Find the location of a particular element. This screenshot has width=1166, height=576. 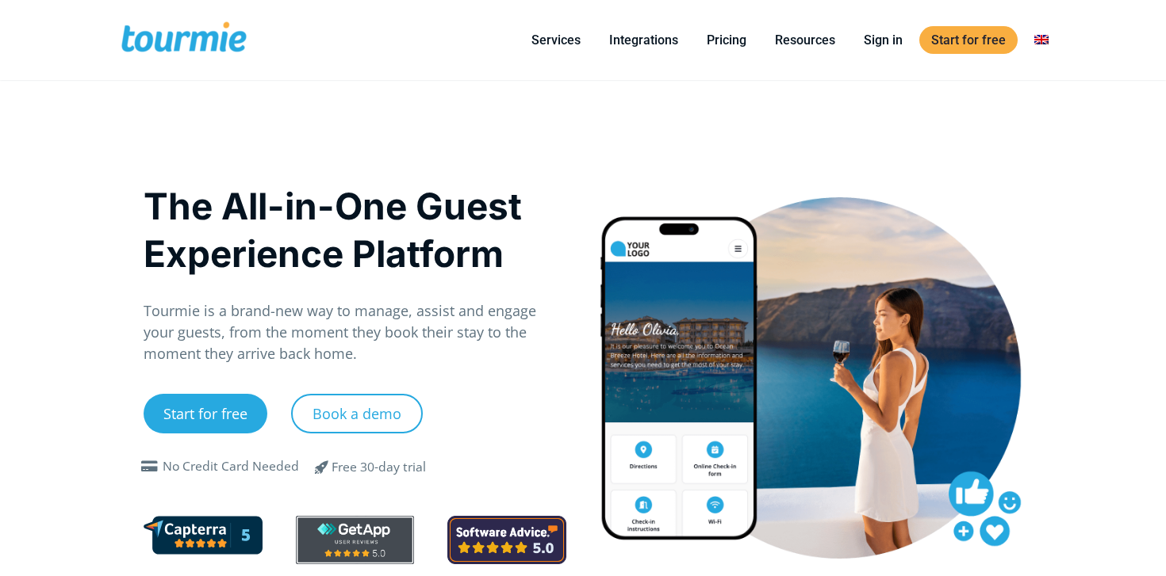

div: No Credit Card Needed is located at coordinates (231, 467).